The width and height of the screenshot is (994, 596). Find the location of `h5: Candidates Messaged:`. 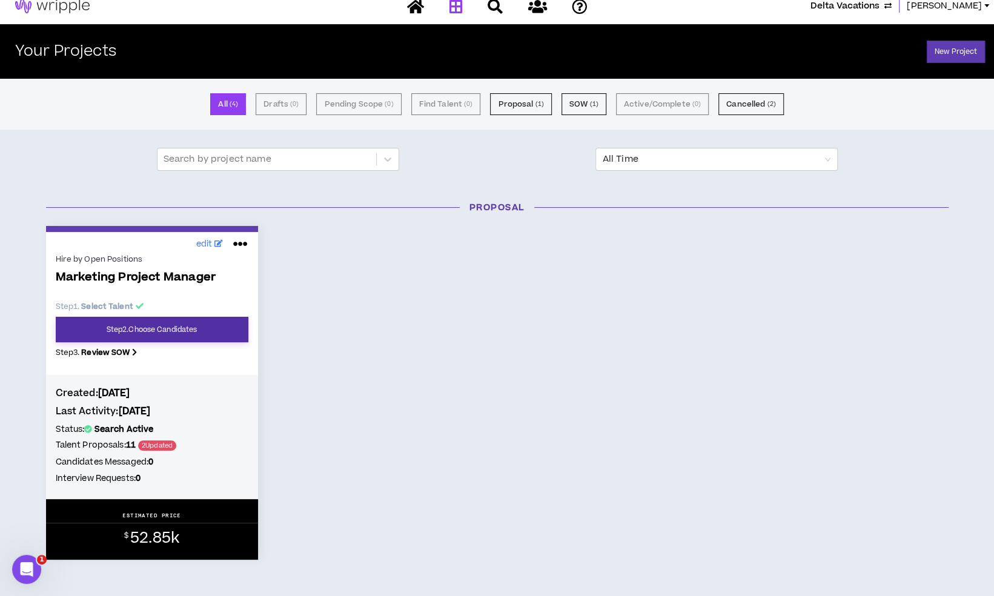

h5: Candidates Messaged: is located at coordinates (152, 462).